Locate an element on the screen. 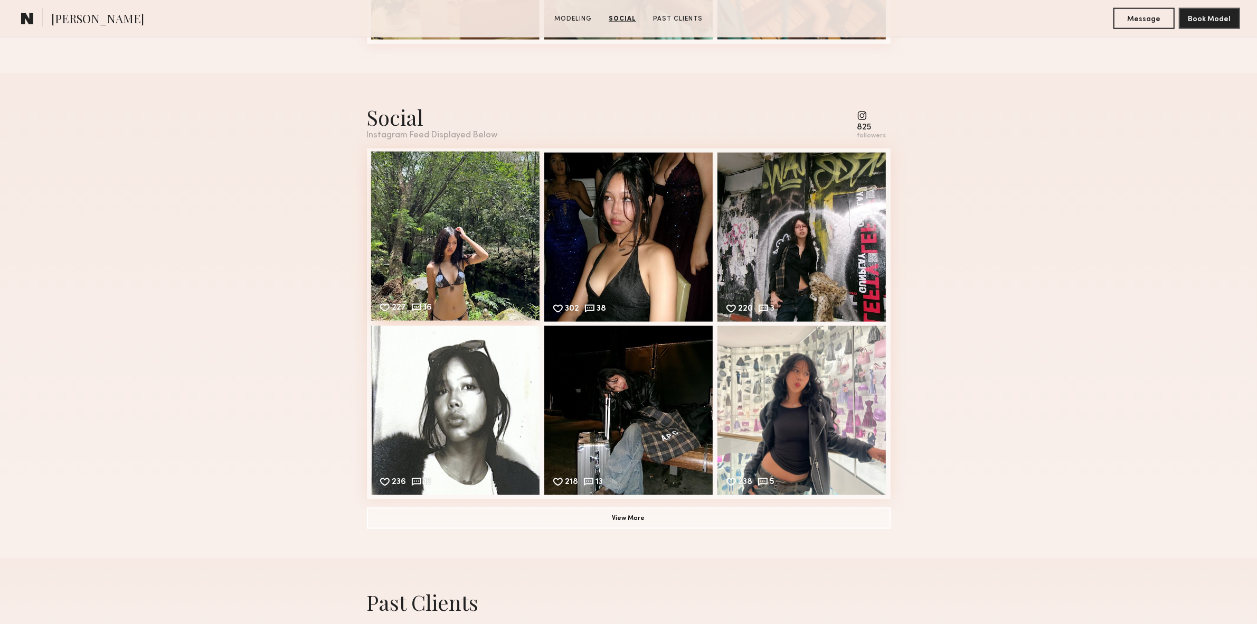 The height and width of the screenshot is (624, 1257). a: Social is located at coordinates (623, 19).